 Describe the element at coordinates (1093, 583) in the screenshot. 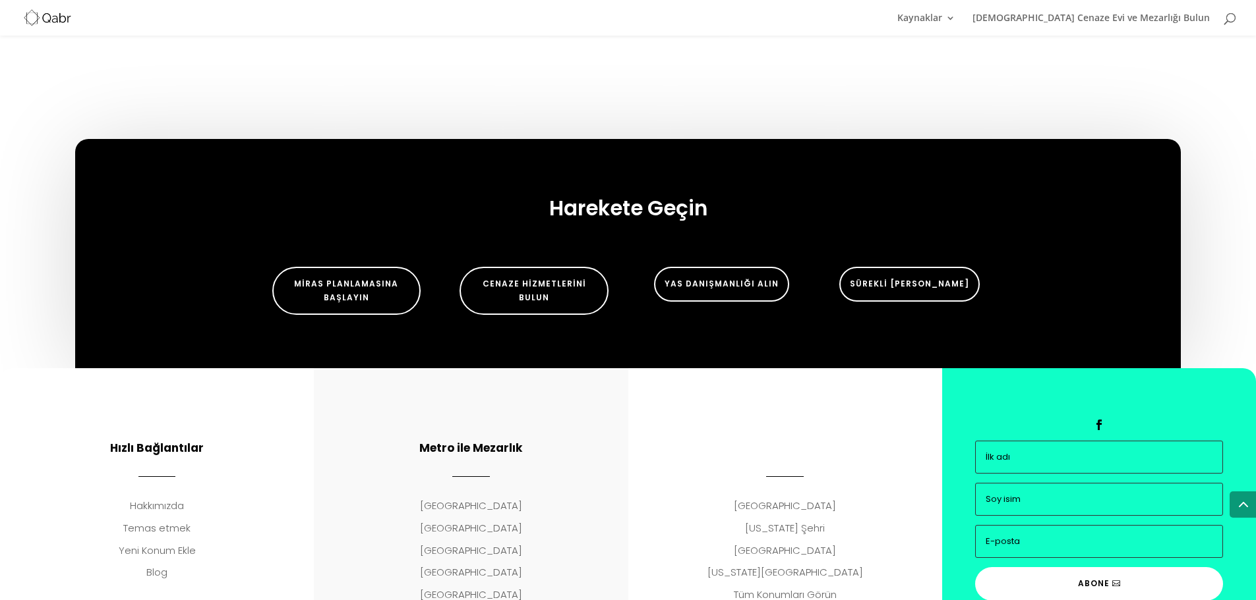

I see `font: Abone` at that location.